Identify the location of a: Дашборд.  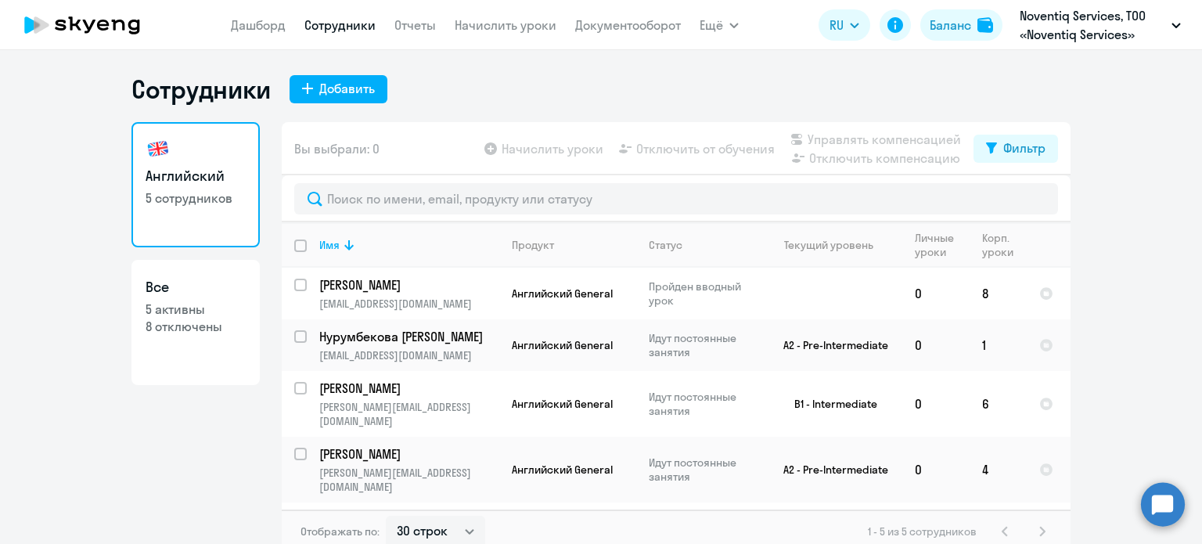
(258, 25).